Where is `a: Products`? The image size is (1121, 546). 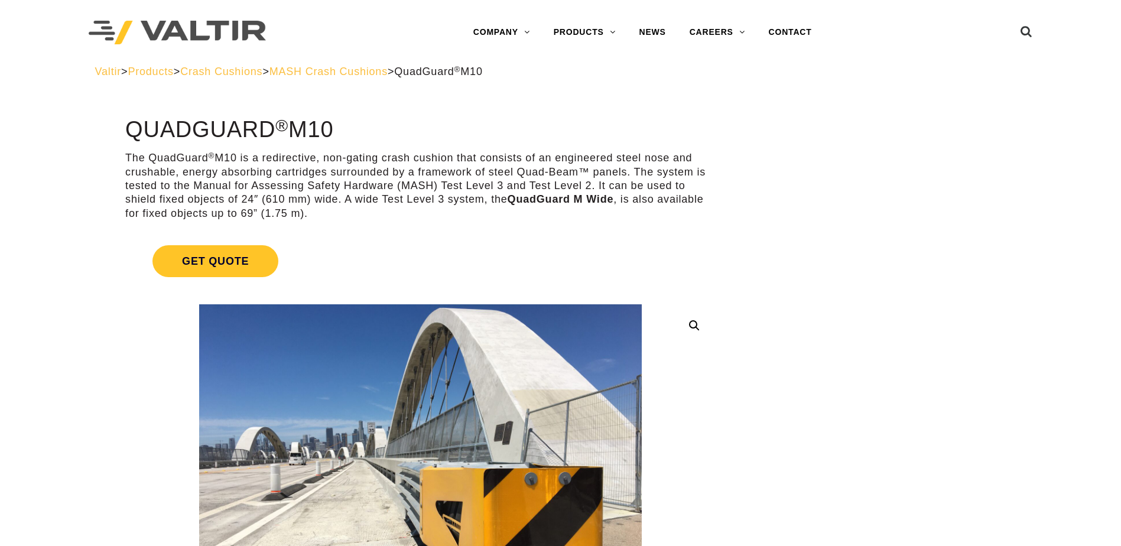
a: Products is located at coordinates (150, 72).